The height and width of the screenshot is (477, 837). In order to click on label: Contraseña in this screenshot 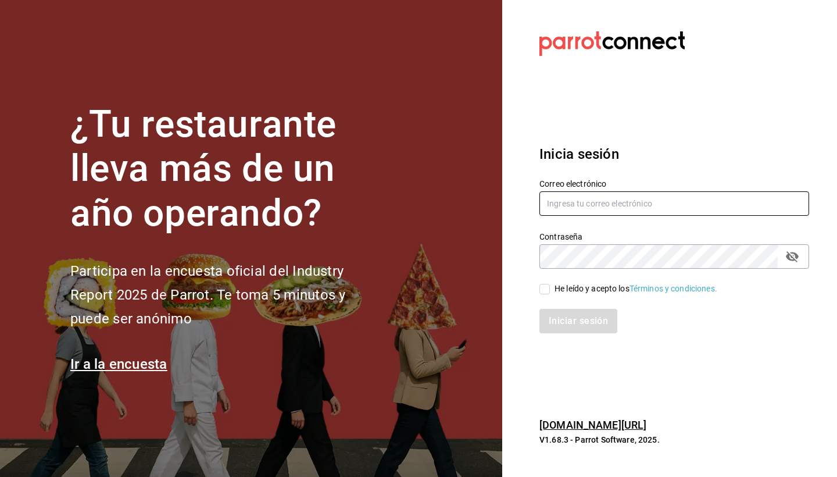, I will do `click(675, 236)`.